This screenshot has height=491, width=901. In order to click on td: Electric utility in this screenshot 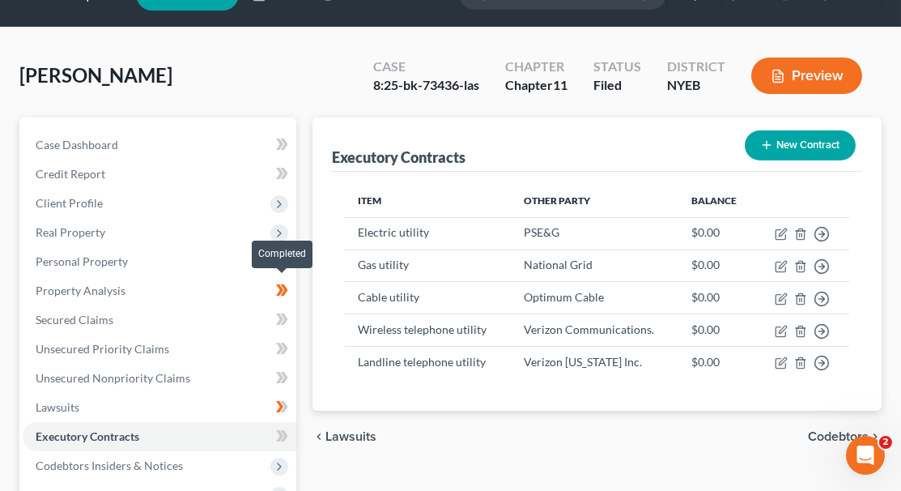, I will do `click(428, 233)`.